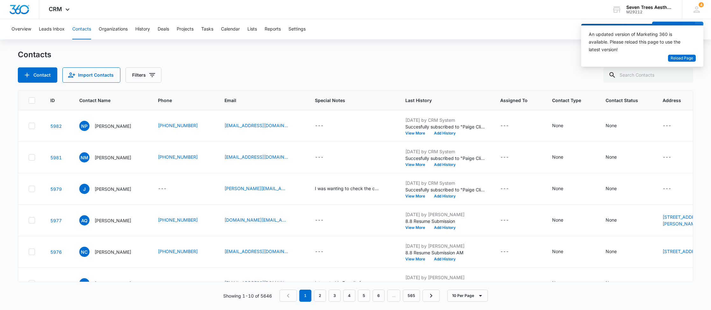 This screenshot has height=310, width=711. Describe the element at coordinates (334, 296) in the screenshot. I see `a: Page 3` at that location.